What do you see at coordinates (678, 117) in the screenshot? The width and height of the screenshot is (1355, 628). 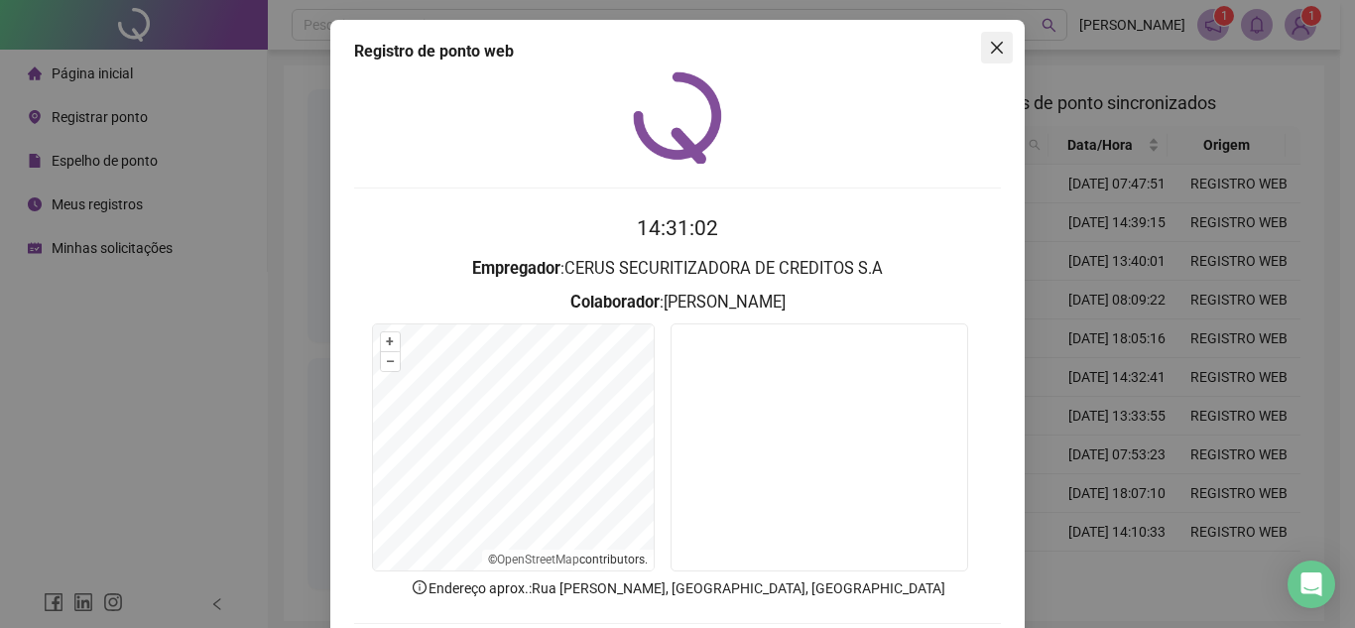 I see `img: QRPoint` at bounding box center [678, 117].